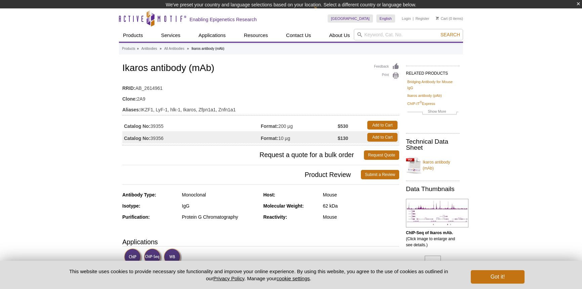 The width and height of the screenshot is (582, 289). I want to click on p: (Click image to enlarge and see details.), so click(433, 239).